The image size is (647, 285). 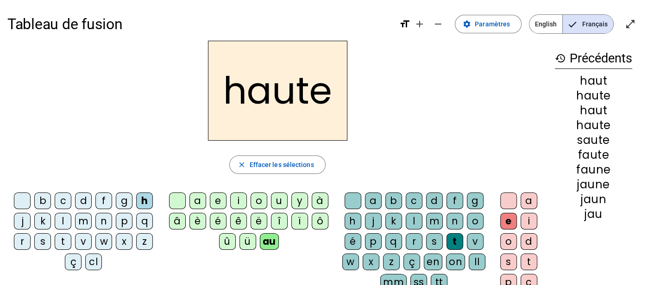 I want to click on div: ê, so click(x=239, y=221).